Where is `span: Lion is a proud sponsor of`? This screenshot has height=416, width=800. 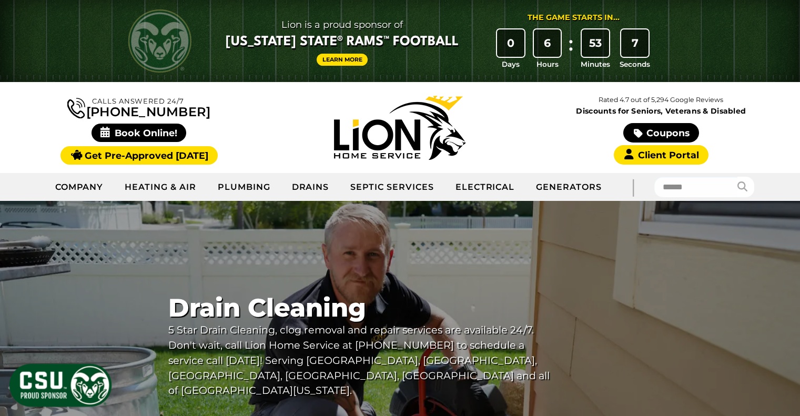
span: Lion is a proud sponsor of is located at coordinates (342, 25).